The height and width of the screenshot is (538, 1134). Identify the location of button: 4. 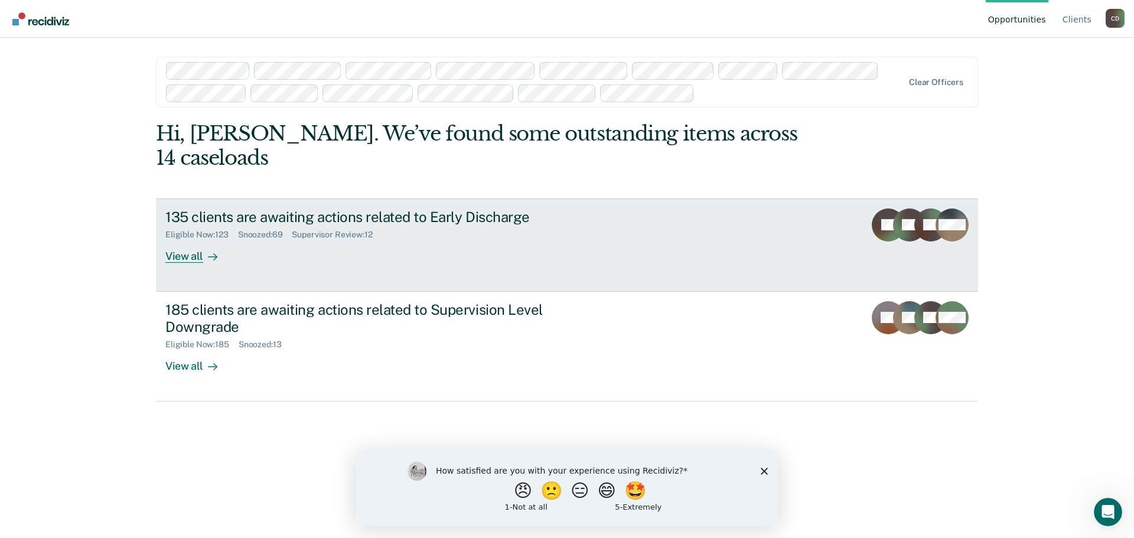
(252, 41).